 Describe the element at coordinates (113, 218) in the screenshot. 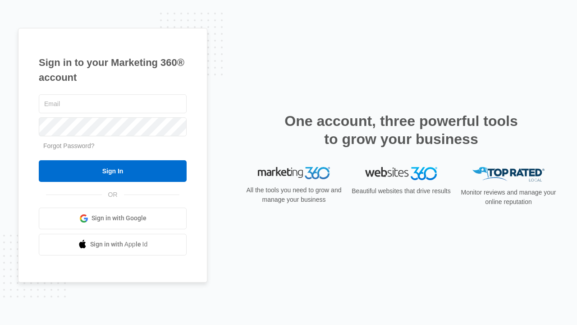

I see `a: Sign in with Google` at that location.